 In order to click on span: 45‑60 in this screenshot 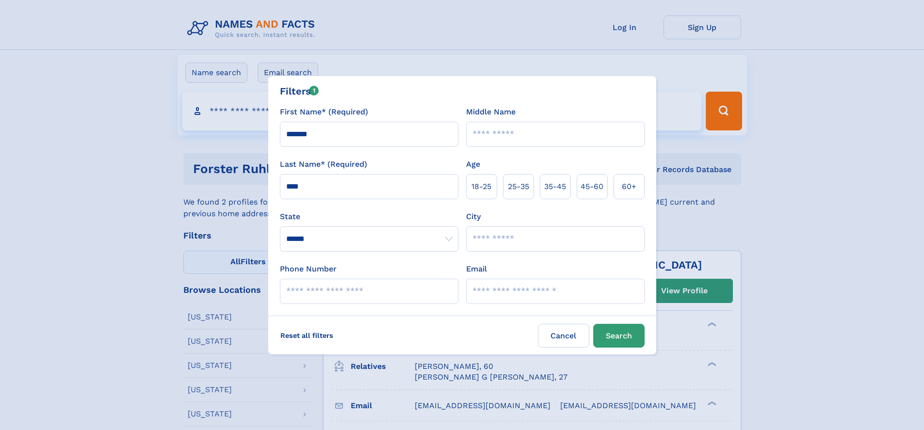, I will do `click(592, 187)`.